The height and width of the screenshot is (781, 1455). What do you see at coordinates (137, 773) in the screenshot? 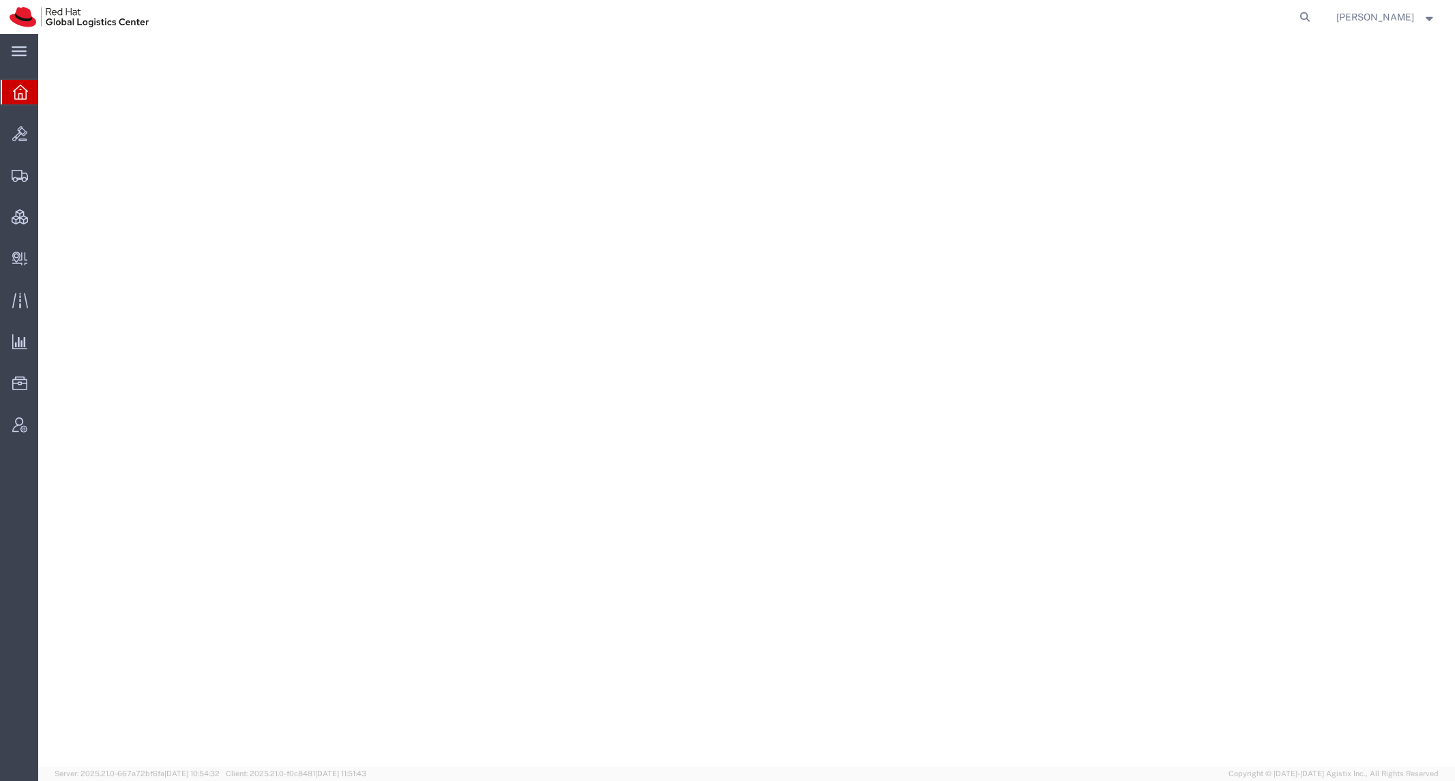
I see `span: Server: 2025.21.0-667a72bf6fa` at bounding box center [137, 773].